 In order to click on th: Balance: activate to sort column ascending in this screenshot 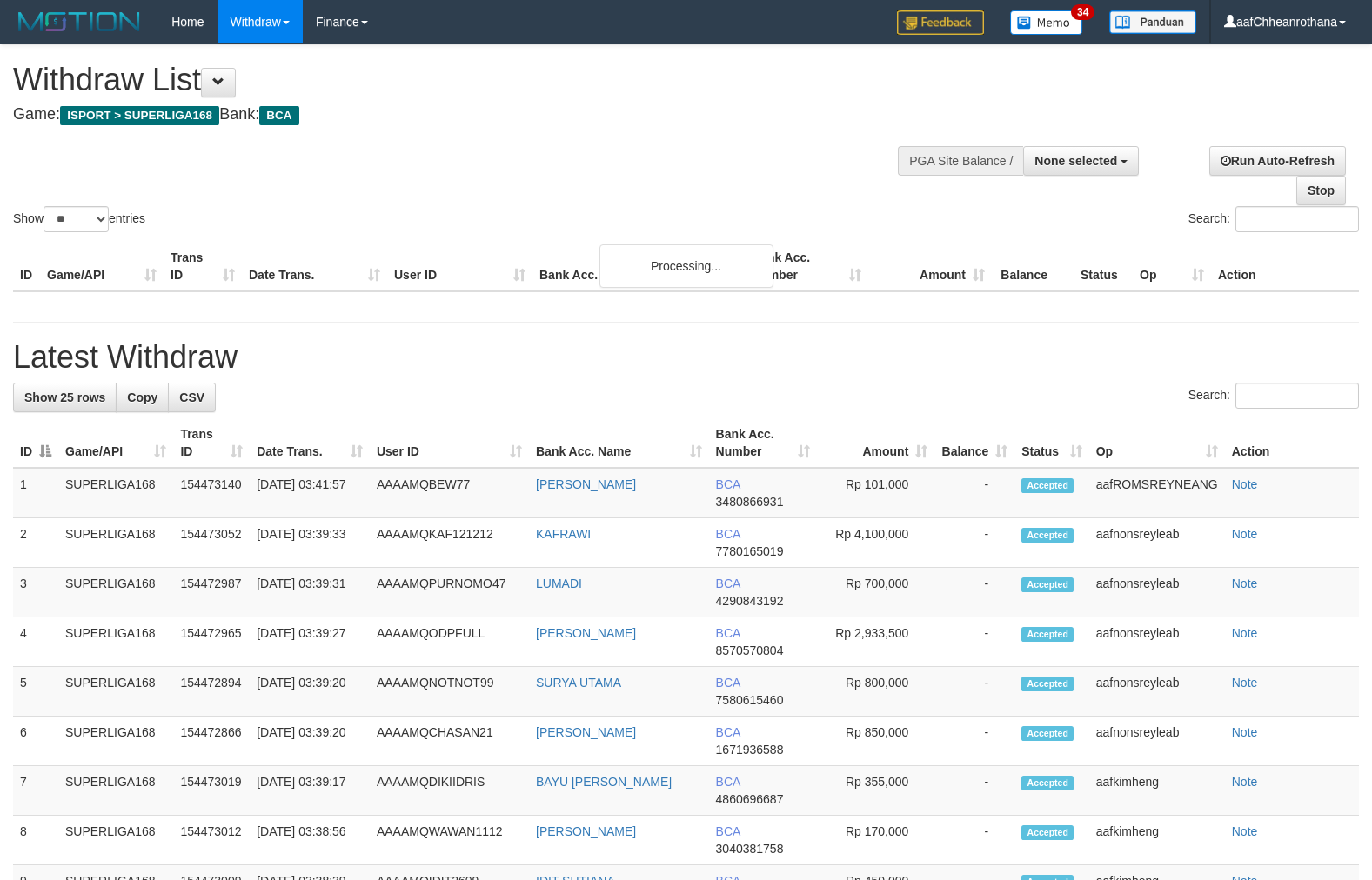, I will do `click(974, 442)`.